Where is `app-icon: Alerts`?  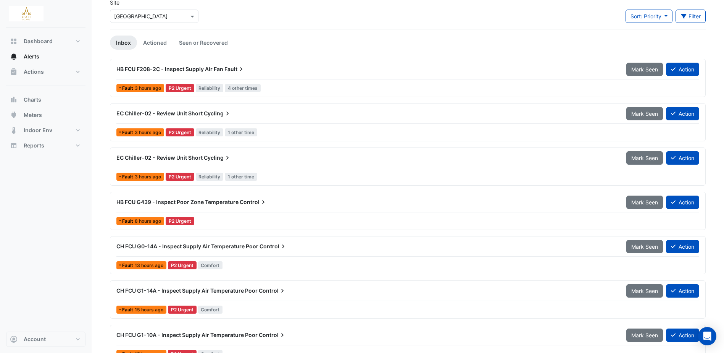 app-icon: Alerts is located at coordinates (14, 57).